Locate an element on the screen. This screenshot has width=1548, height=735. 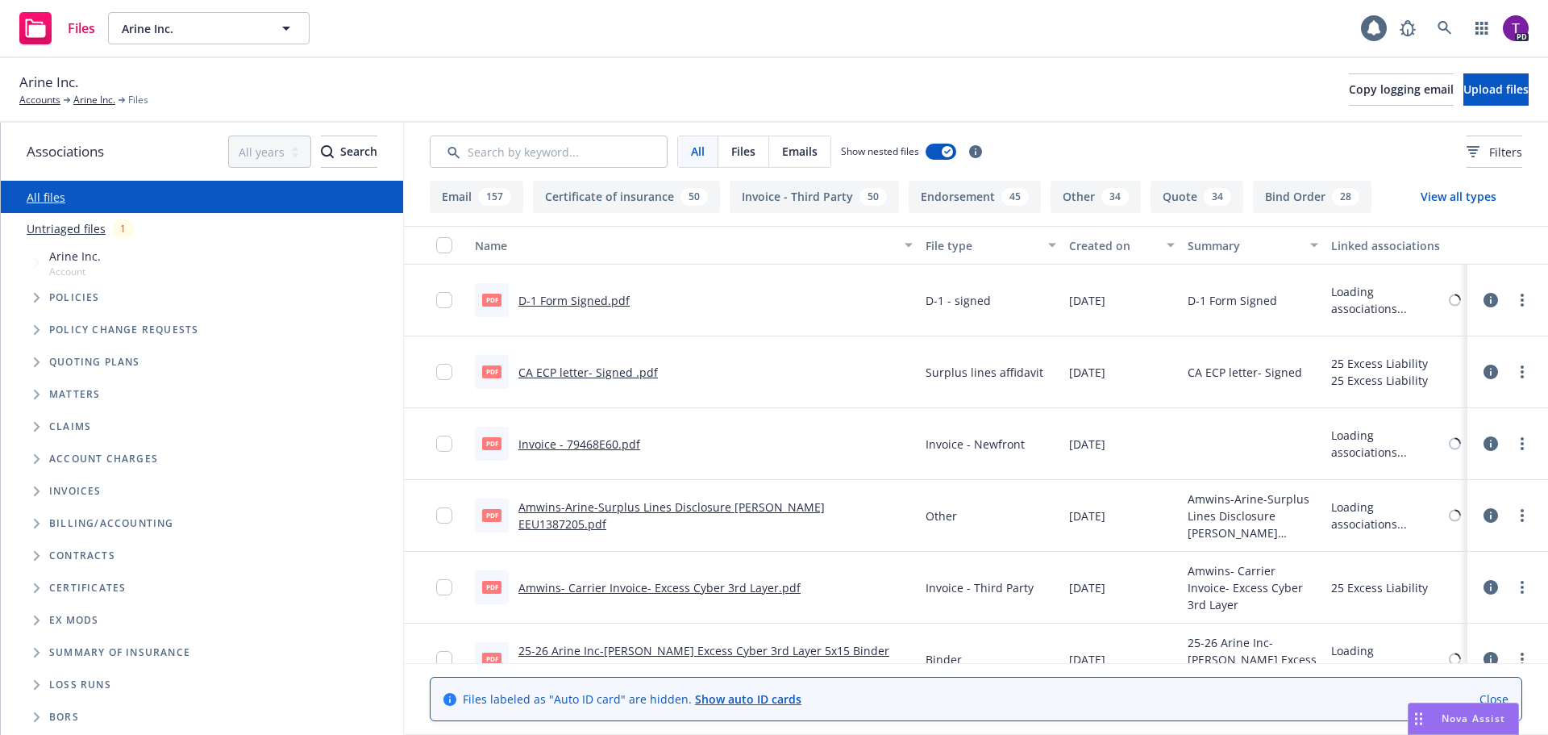
button: Linked associations is located at coordinates (1396, 245).